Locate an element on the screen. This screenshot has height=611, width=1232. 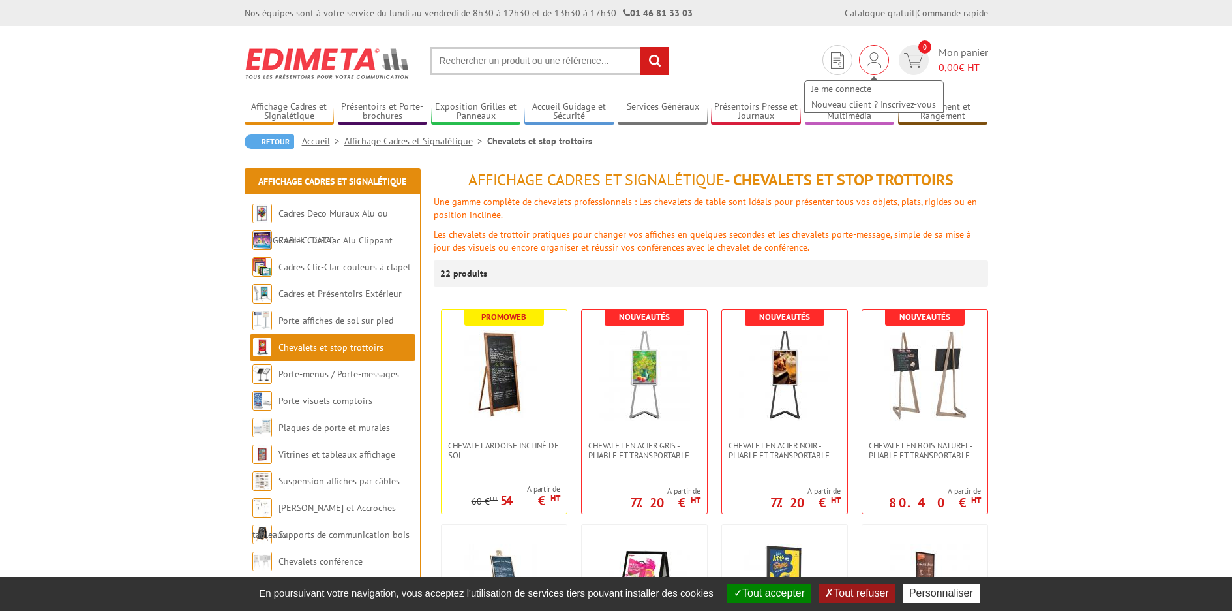
img: Chevalet en bois naturel - Pliable et transportable is located at coordinates (925, 375).